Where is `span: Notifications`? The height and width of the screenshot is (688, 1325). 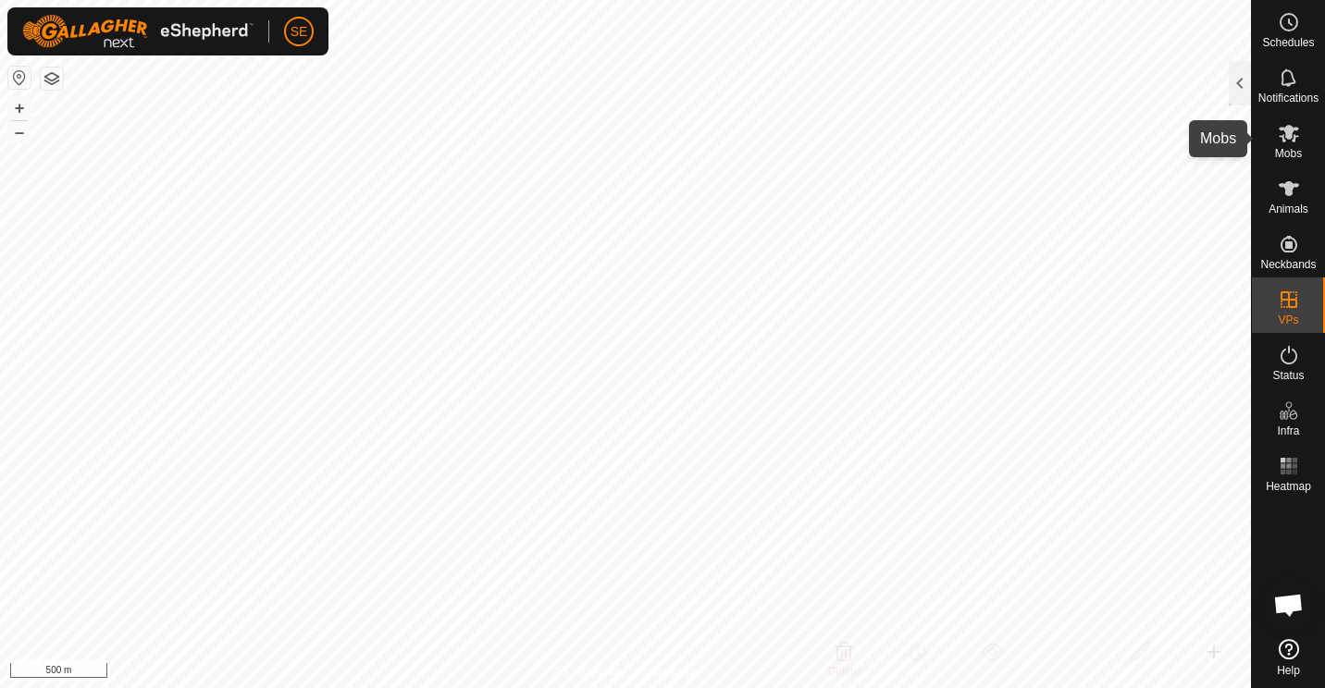
span: Notifications is located at coordinates (1288, 98).